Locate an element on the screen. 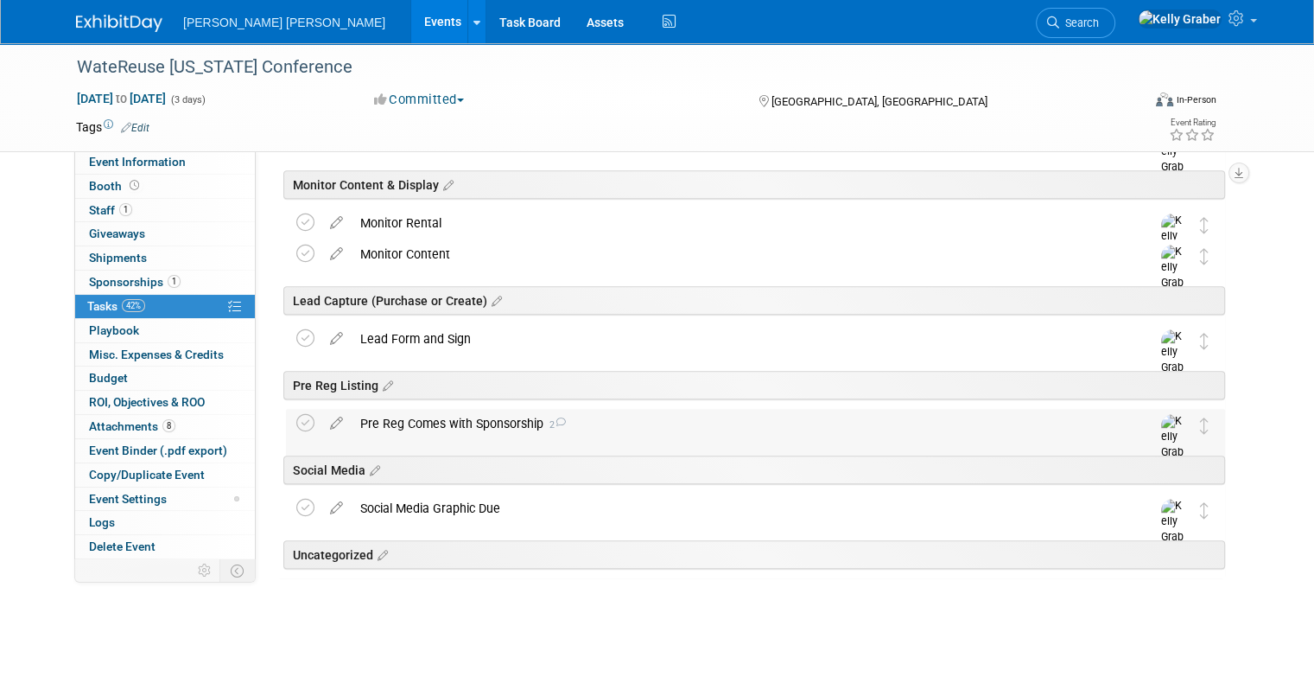 This screenshot has height=683, width=1314. a: Booth is located at coordinates (165, 186).